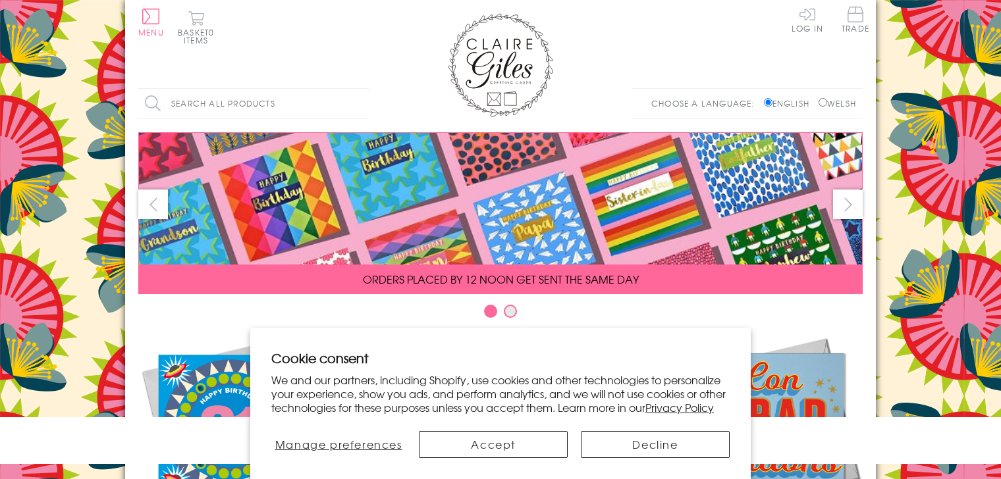  What do you see at coordinates (253, 103) in the screenshot?
I see `input: Search all products` at bounding box center [253, 103].